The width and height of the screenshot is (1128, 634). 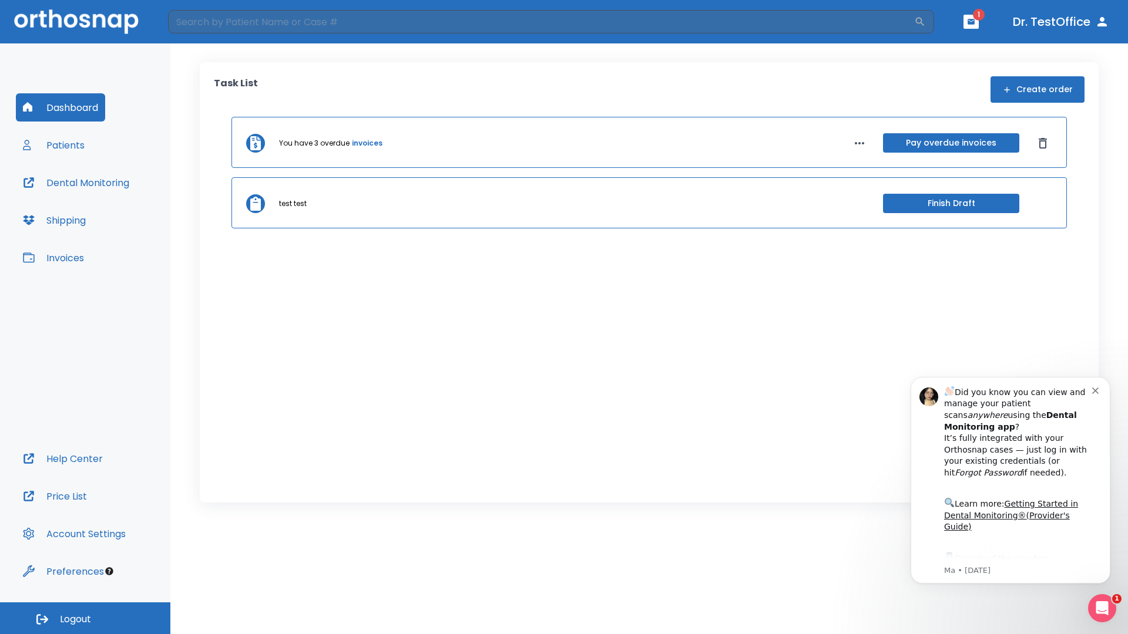 I want to click on a: Dashboard, so click(x=61, y=107).